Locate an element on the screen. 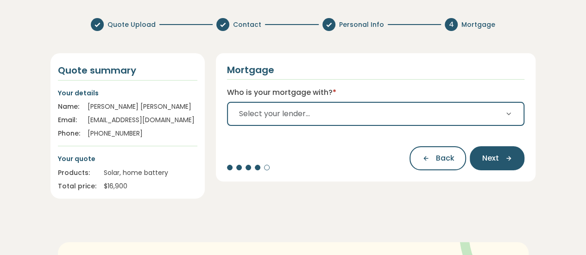 This screenshot has height=255, width=586. button: Next is located at coordinates (497, 158).